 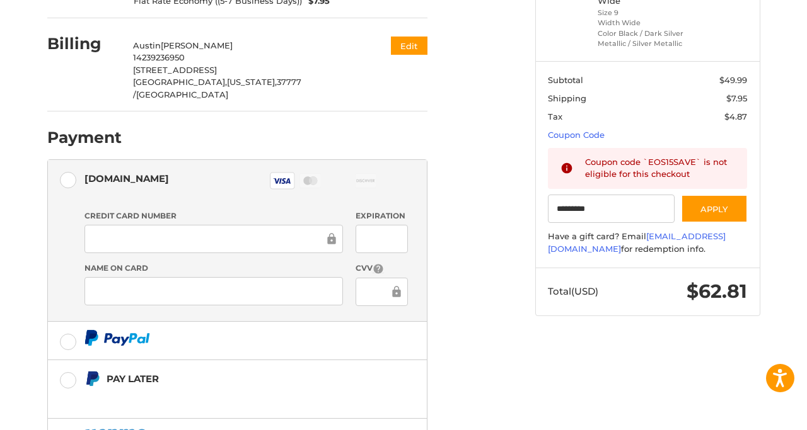 I want to click on input: Gift Certificate or Coupon Code, so click(x=611, y=209).